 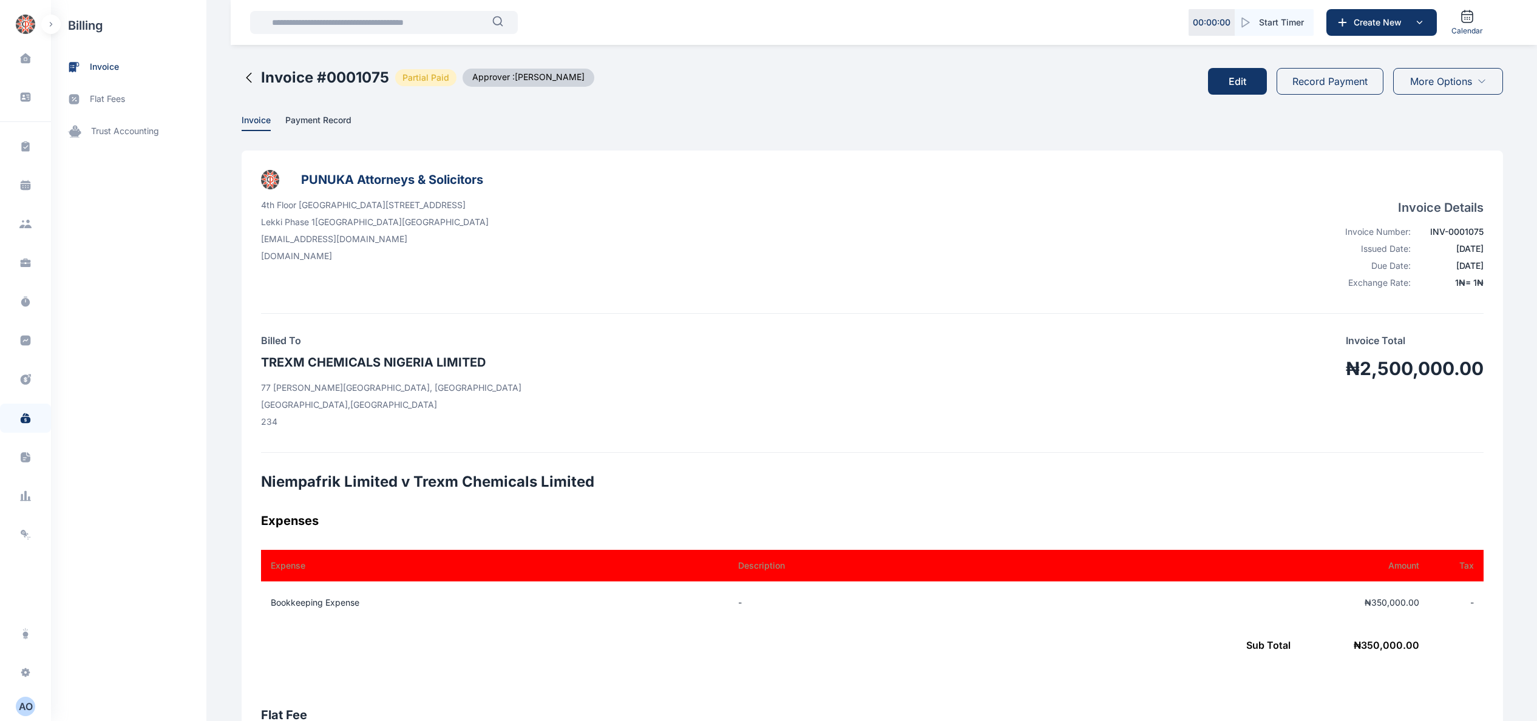 What do you see at coordinates (25, 707) in the screenshot?
I see `div: A O` at bounding box center [25, 707].